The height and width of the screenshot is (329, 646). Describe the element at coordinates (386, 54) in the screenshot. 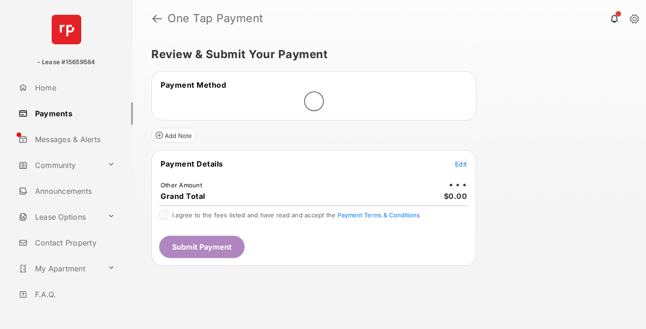

I see `h5: Review & Submit Your Payment` at that location.